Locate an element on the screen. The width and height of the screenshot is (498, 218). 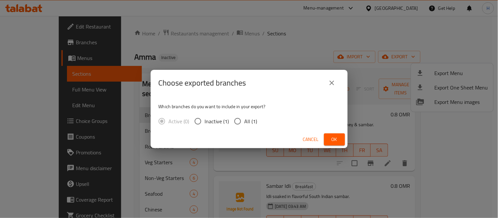
span: All (1) is located at coordinates (251, 121).